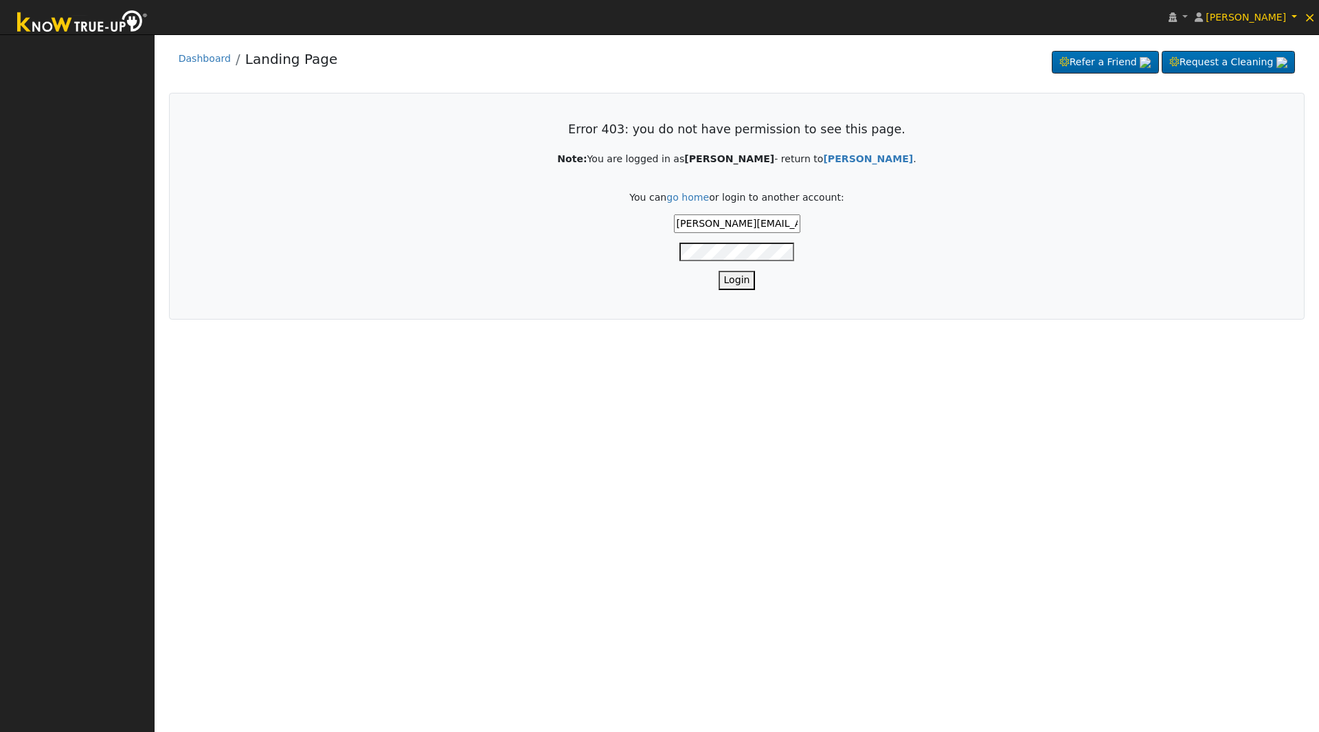 This screenshot has height=732, width=1319. What do you see at coordinates (736, 159) in the screenshot?
I see `p: You are logged in as - return to .` at bounding box center [736, 159].